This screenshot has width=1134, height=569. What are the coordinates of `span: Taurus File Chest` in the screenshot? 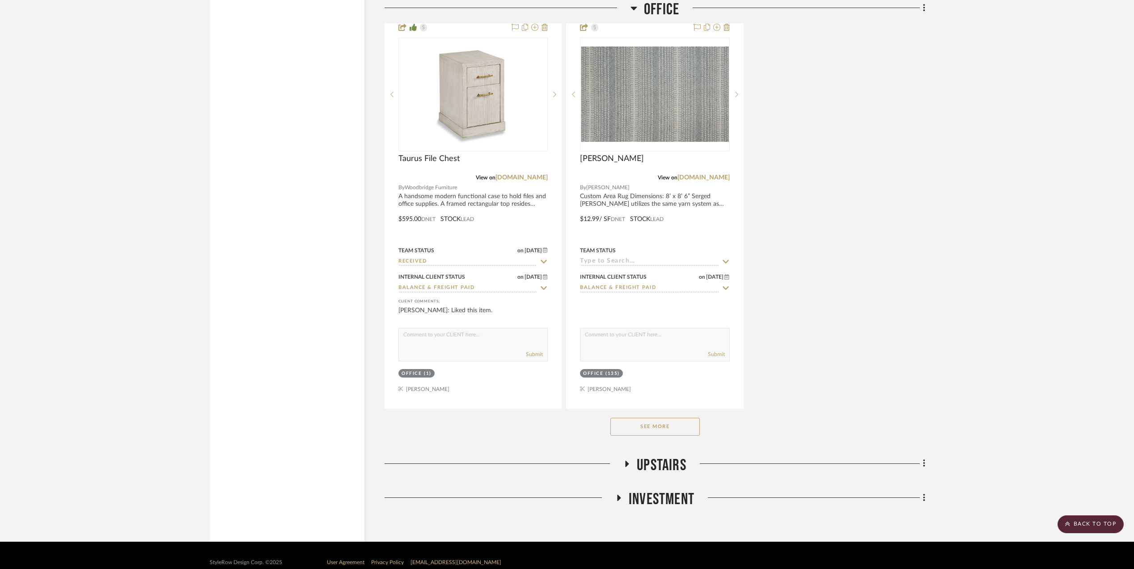 It's located at (429, 159).